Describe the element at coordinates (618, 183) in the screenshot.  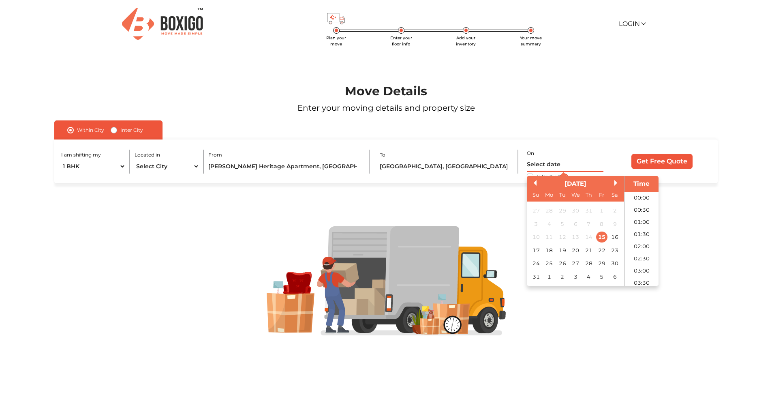
I see `button: Next Month` at that location.